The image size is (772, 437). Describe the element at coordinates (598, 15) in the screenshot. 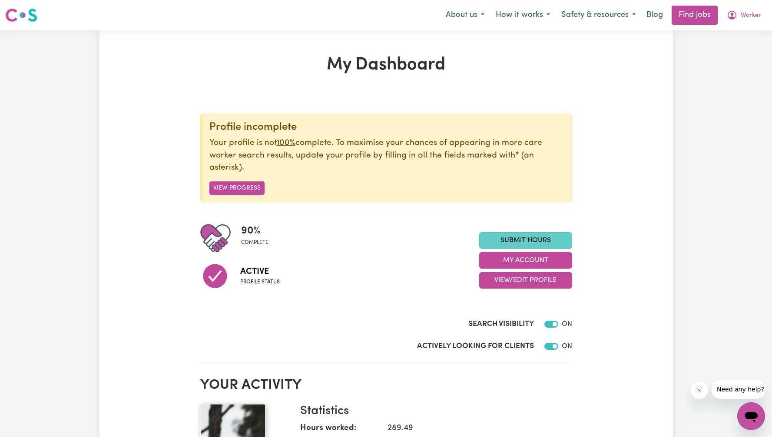

I see `button: Safety & resources` at that location.